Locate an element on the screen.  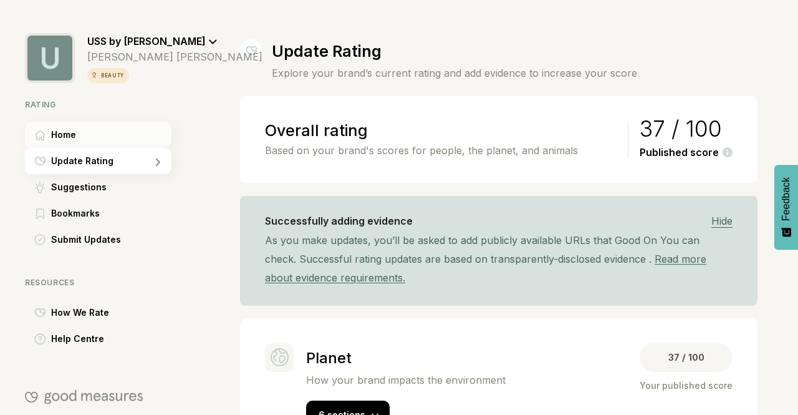
span: How We Rate is located at coordinates (80, 312).